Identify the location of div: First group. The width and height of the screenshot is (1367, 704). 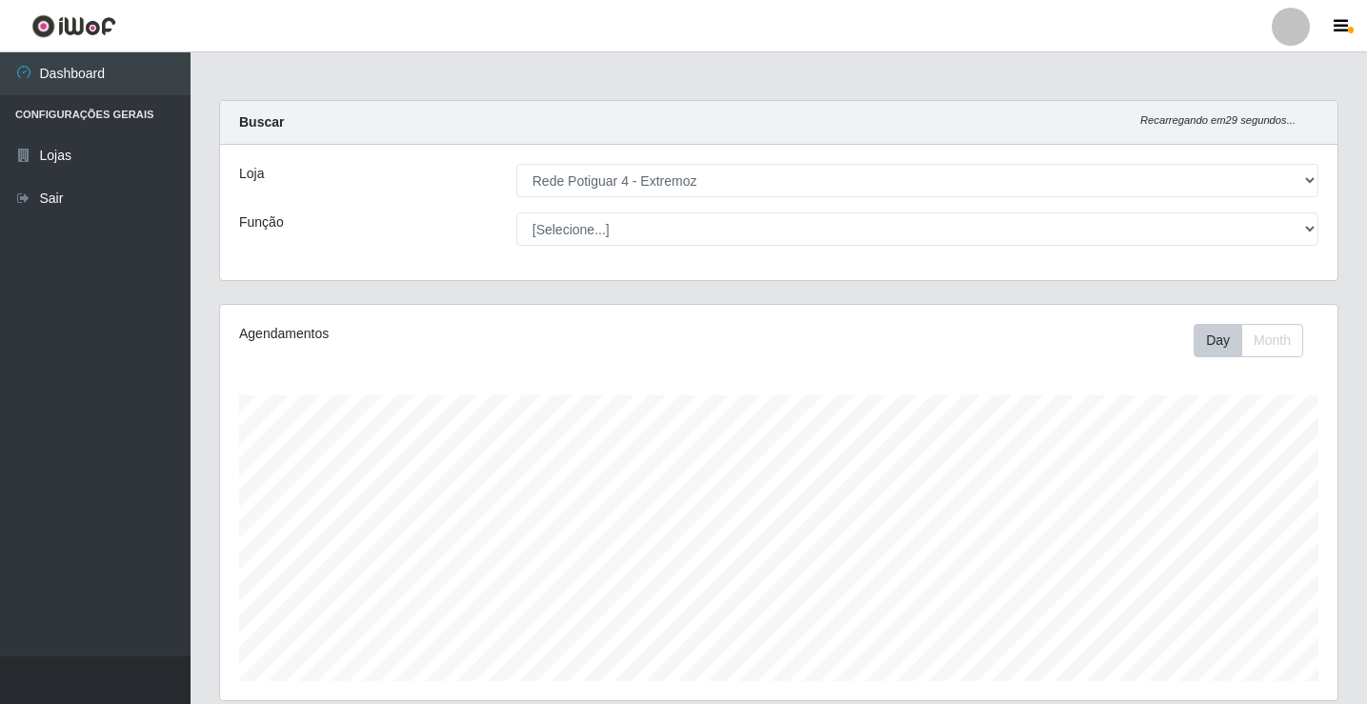
(1248, 340).